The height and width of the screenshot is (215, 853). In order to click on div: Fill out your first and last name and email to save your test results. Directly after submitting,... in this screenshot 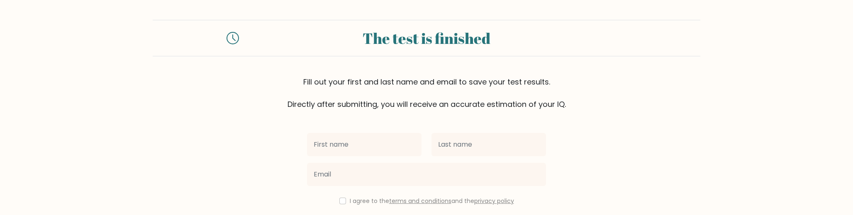, I will do `click(426, 93)`.